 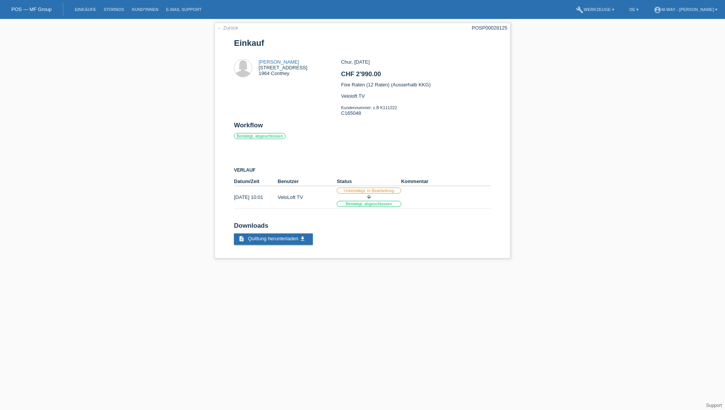 What do you see at coordinates (658, 10) in the screenshot?
I see `i: account_circle` at bounding box center [658, 10].